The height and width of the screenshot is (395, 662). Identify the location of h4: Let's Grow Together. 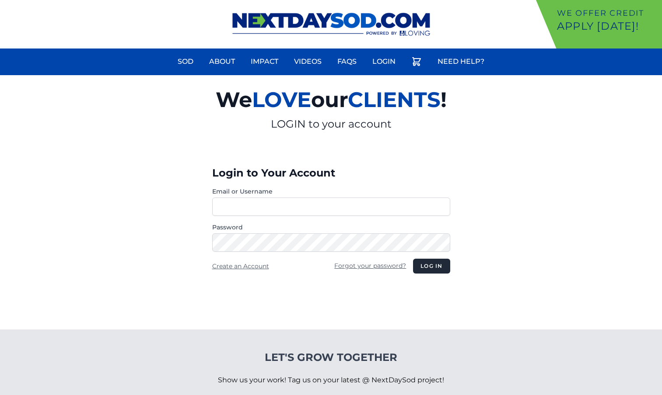
(331, 358).